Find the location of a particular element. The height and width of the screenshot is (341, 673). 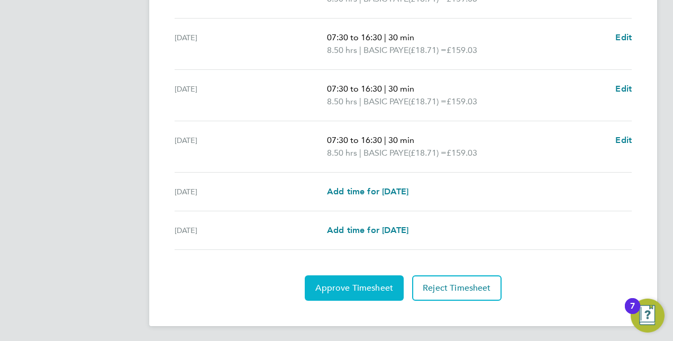

button: Approve Timesheet is located at coordinates (354, 288).